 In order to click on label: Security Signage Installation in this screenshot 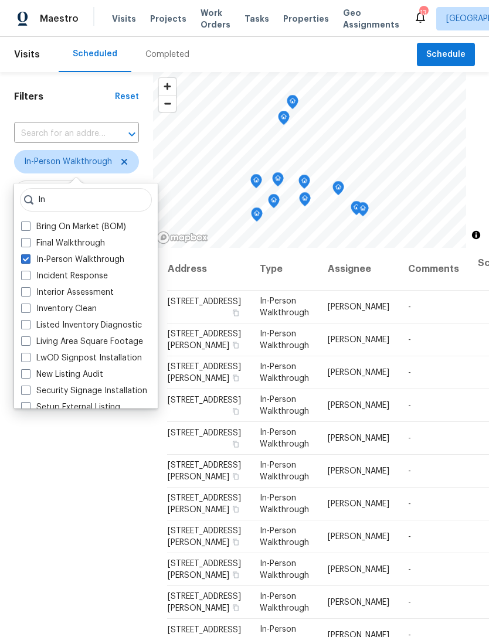, I will do `click(84, 391)`.